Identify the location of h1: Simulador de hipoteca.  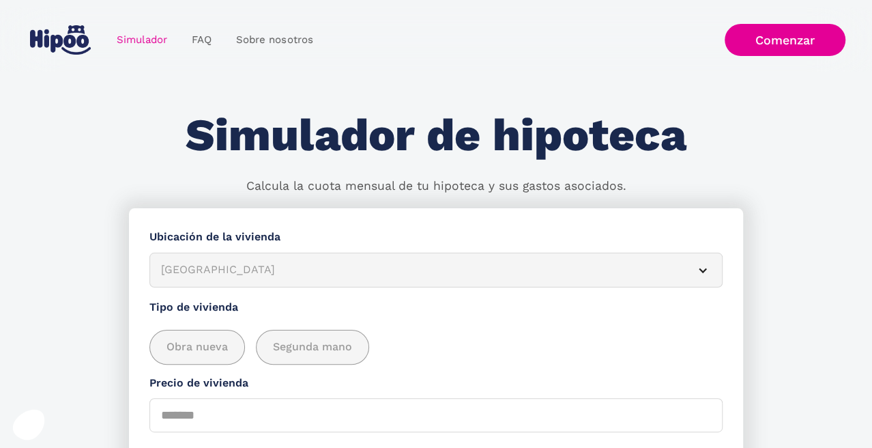
(436, 135).